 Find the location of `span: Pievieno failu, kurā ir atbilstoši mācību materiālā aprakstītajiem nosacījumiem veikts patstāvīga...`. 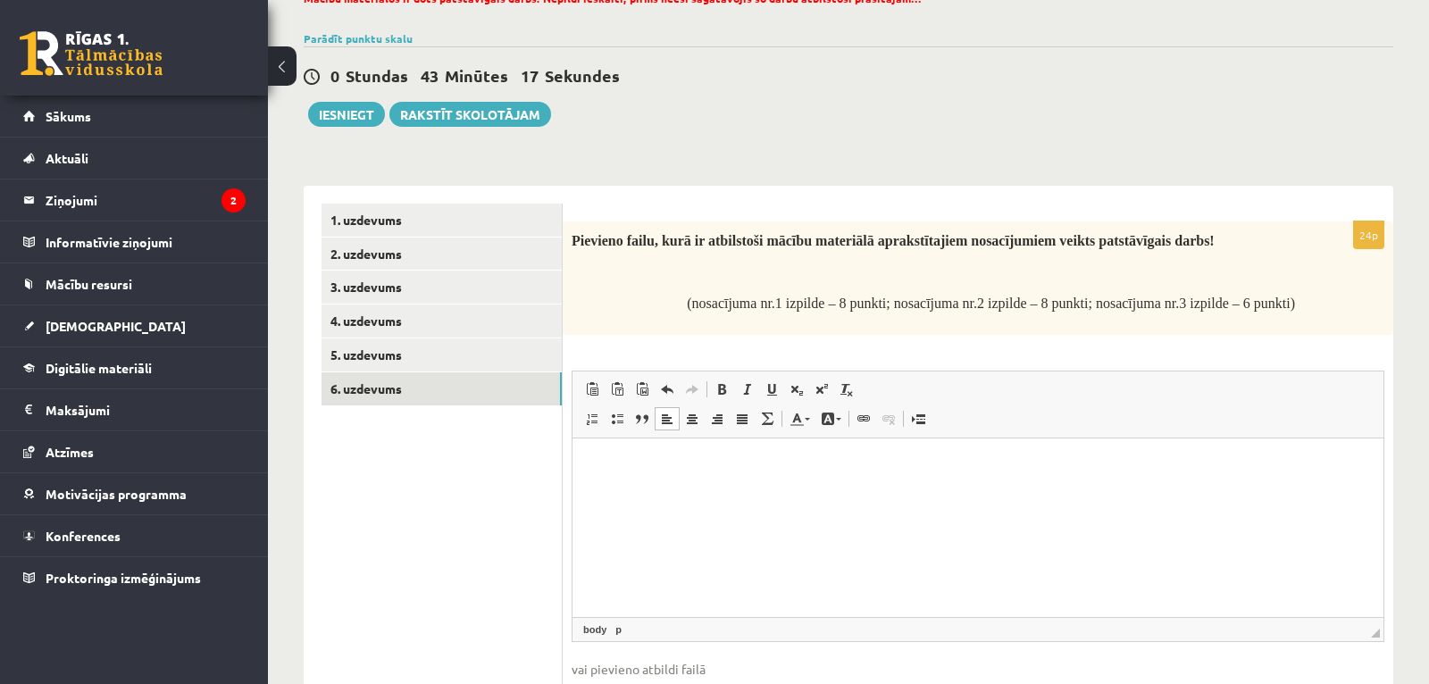

span: Pievieno failu, kurā ir atbilstoši mācību materiālā aprakstītajiem nosacījumiem veikts patstāvīga... is located at coordinates (893, 240).